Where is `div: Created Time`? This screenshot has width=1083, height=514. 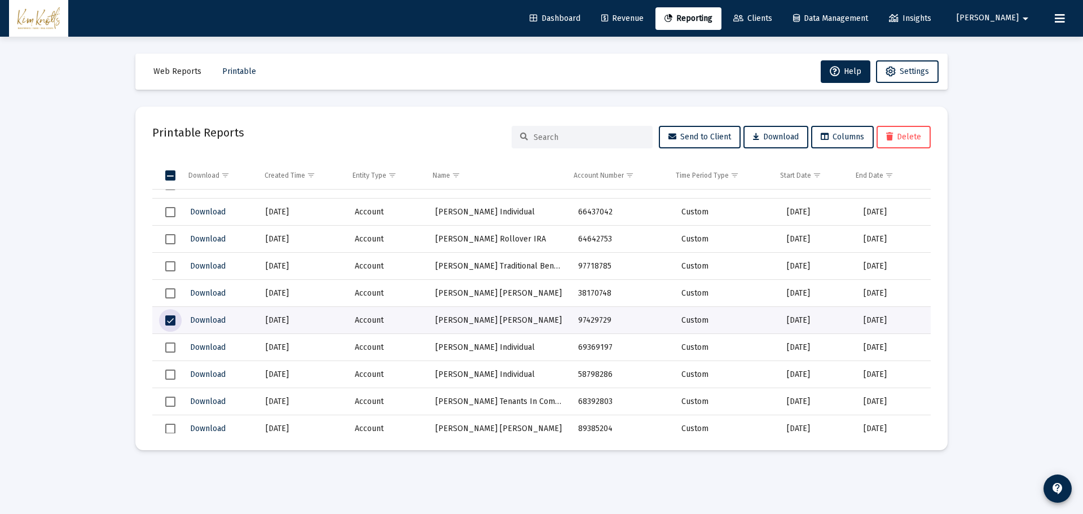
div: Created Time is located at coordinates (285, 175).